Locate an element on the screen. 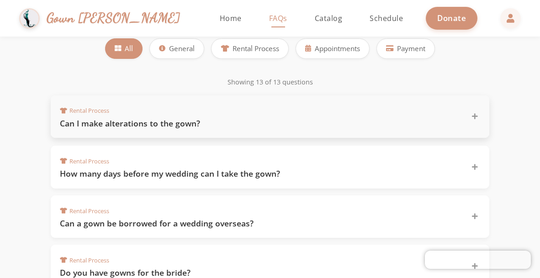 The height and width of the screenshot is (278, 540). span: Home is located at coordinates (231, 18).